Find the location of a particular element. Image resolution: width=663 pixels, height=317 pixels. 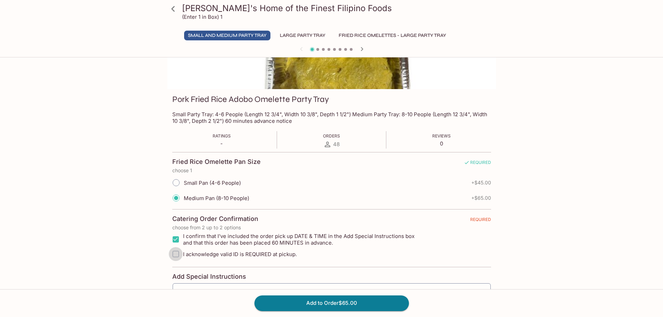

span: 48 is located at coordinates (336, 144).